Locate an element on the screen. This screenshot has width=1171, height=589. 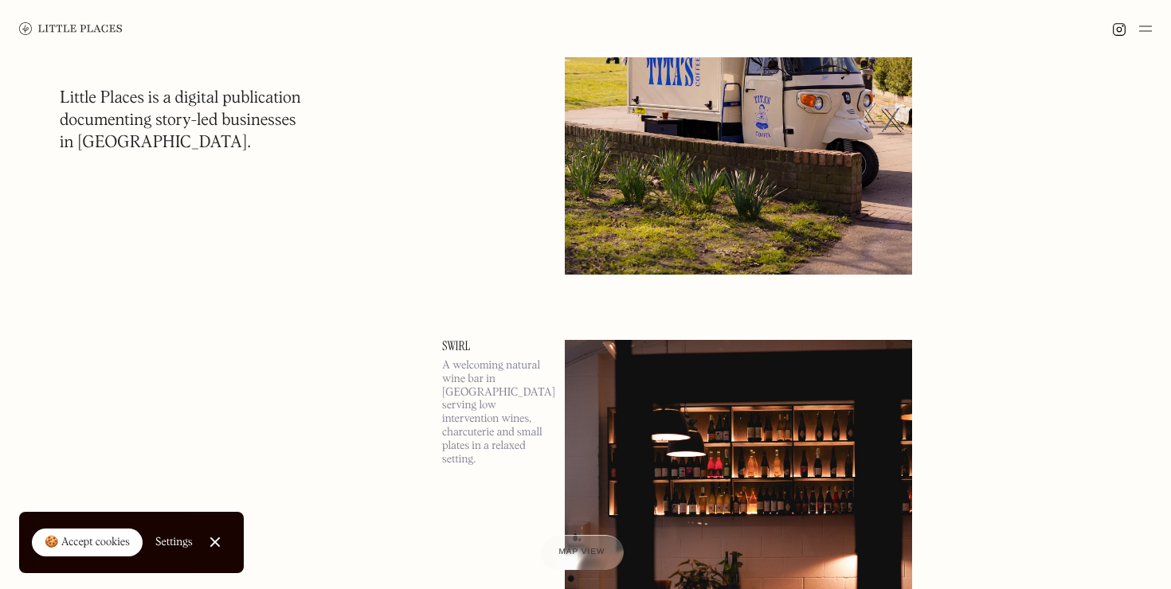
a: Swirl is located at coordinates (494, 347).